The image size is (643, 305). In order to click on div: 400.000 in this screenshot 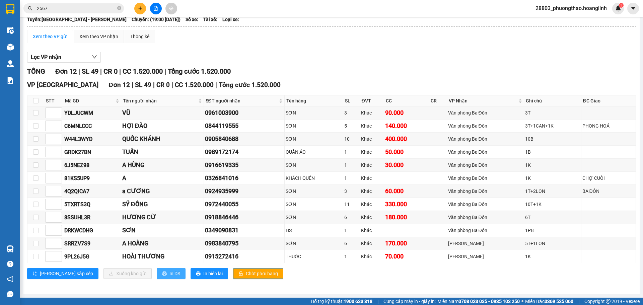, I will do `click(406, 139)`.